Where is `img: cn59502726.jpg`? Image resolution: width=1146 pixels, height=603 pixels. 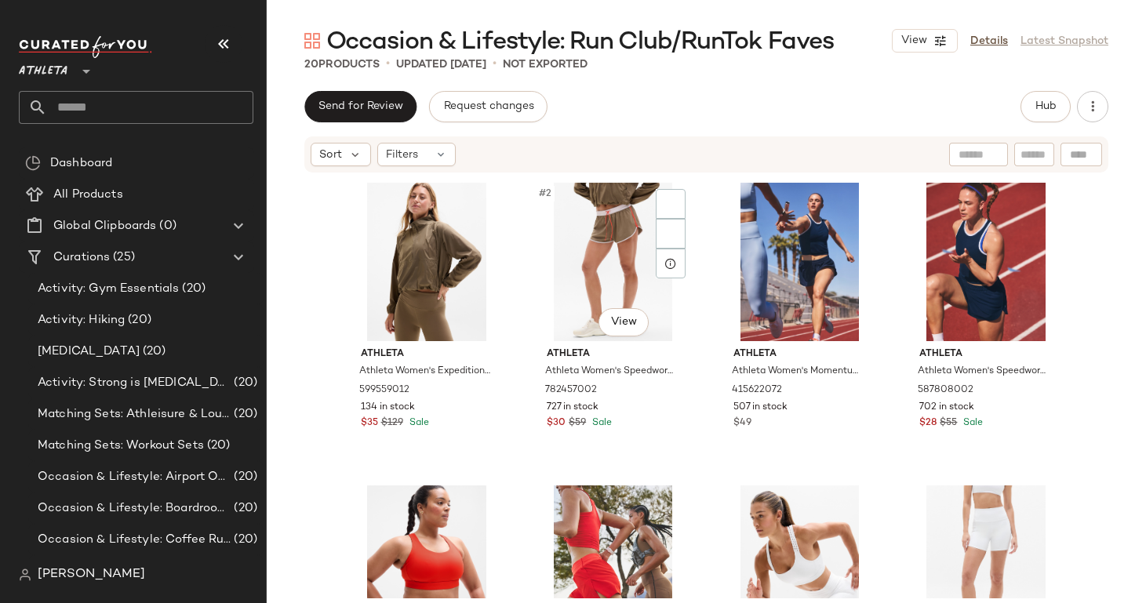
img: cn59502726.jpg is located at coordinates (985, 262).